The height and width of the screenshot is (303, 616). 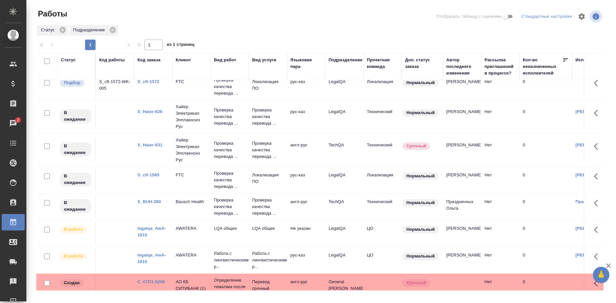 What do you see at coordinates (149, 201) in the screenshot?
I see `a: S_BUH-380` at bounding box center [149, 201].